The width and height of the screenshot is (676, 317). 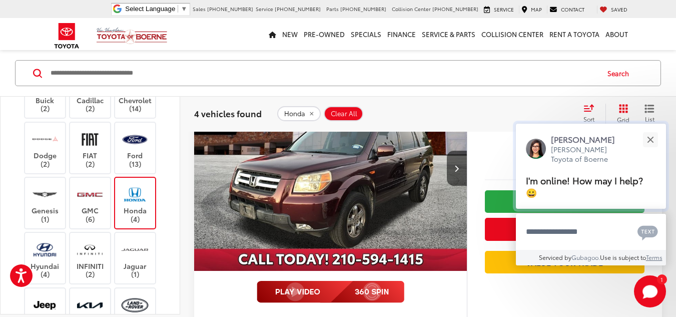 I want to click on label: Cadillac (2), so click(x=90, y=92).